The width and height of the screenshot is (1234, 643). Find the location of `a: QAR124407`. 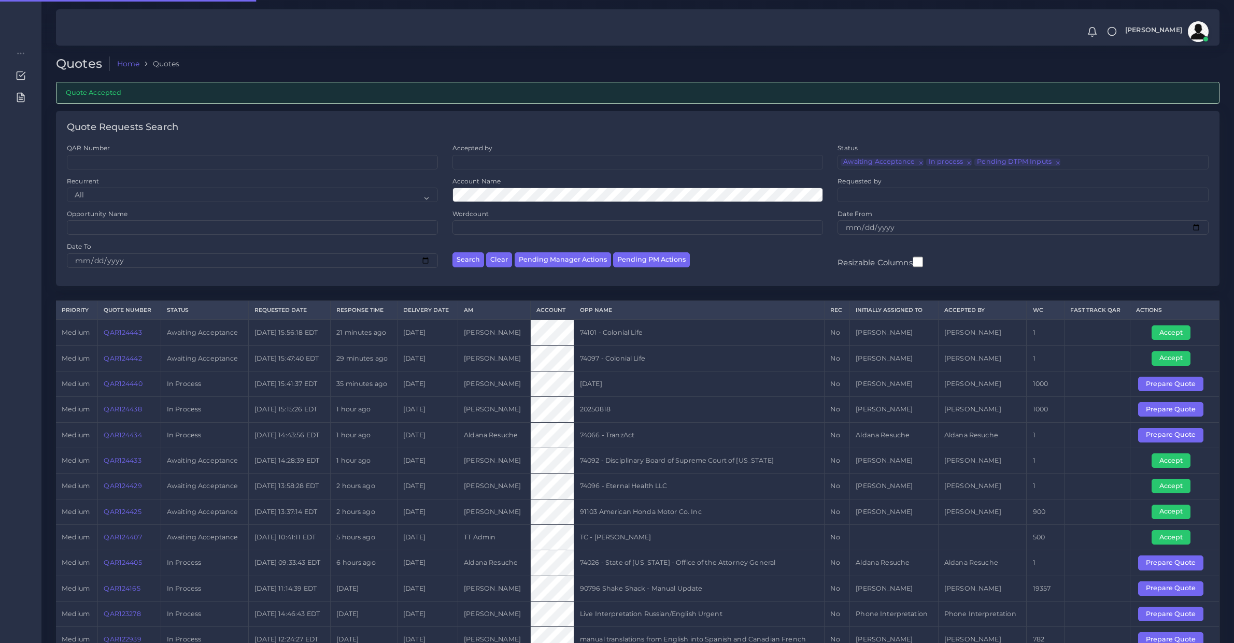

a: QAR124407 is located at coordinates (122, 537).